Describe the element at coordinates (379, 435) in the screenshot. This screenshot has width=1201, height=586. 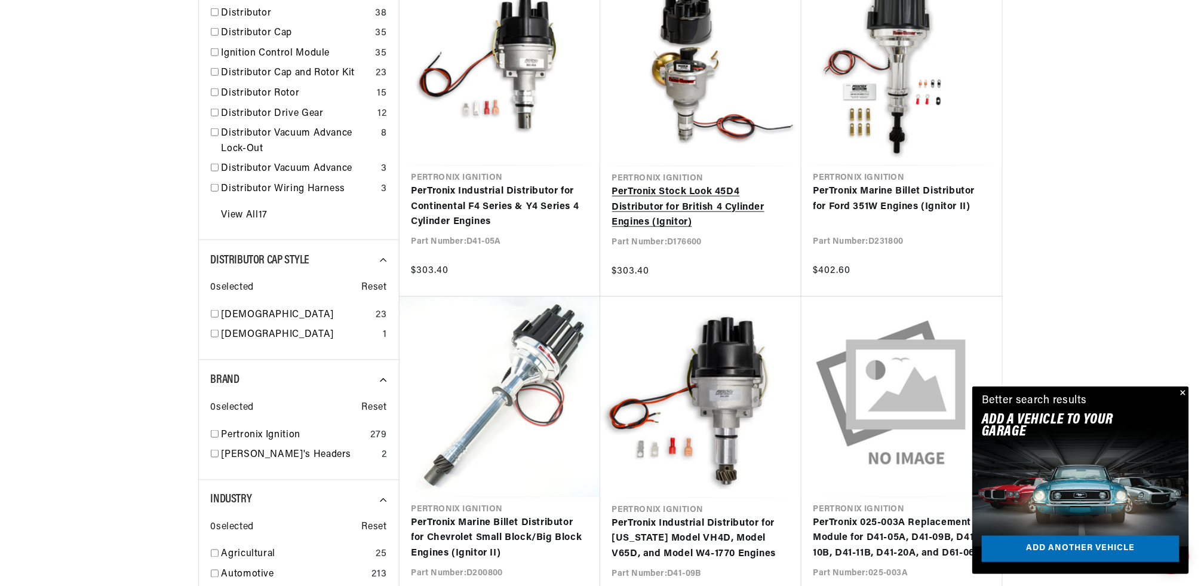
I see `div: 279` at that location.